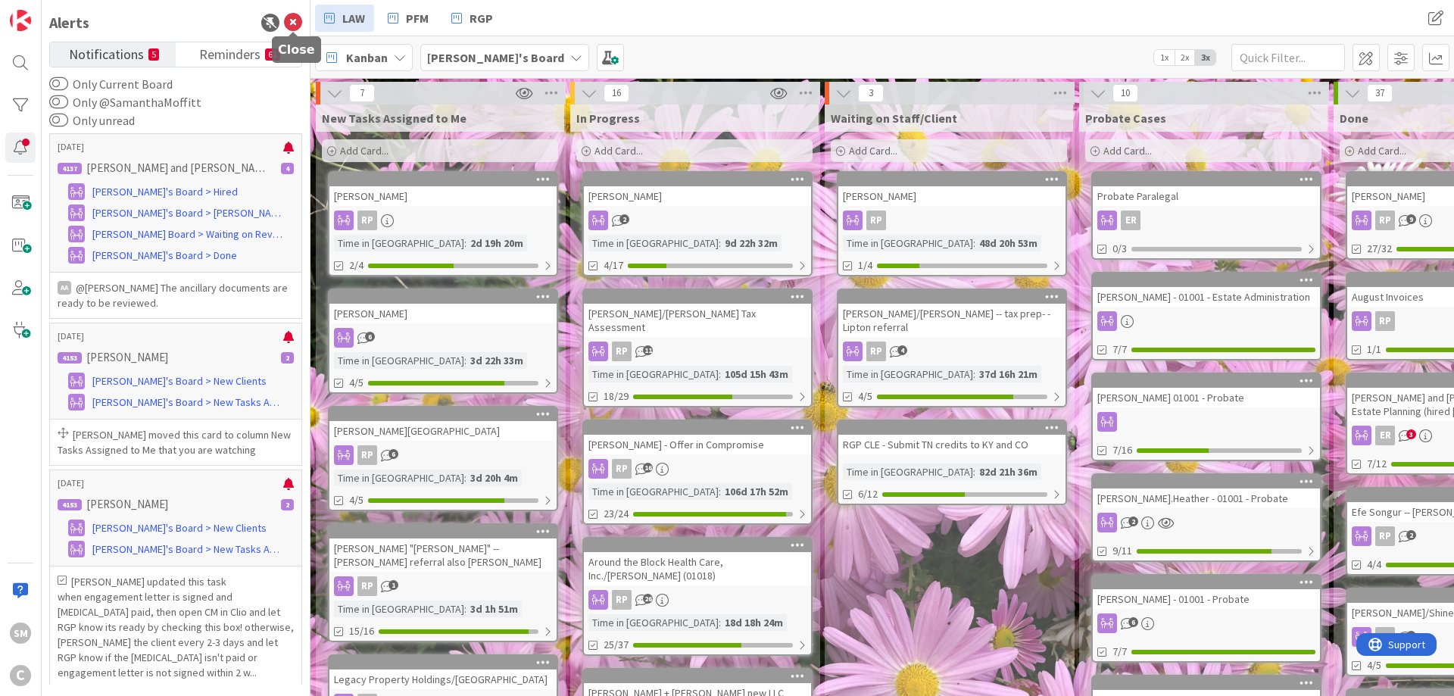 Image resolution: width=1454 pixels, height=696 pixels. Describe the element at coordinates (647, 598) in the screenshot. I see `span: 26` at that location.